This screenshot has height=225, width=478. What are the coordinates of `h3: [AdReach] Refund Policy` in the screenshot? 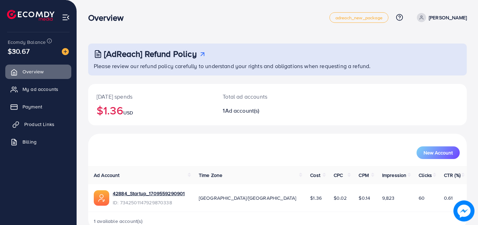 It's located at (150, 54).